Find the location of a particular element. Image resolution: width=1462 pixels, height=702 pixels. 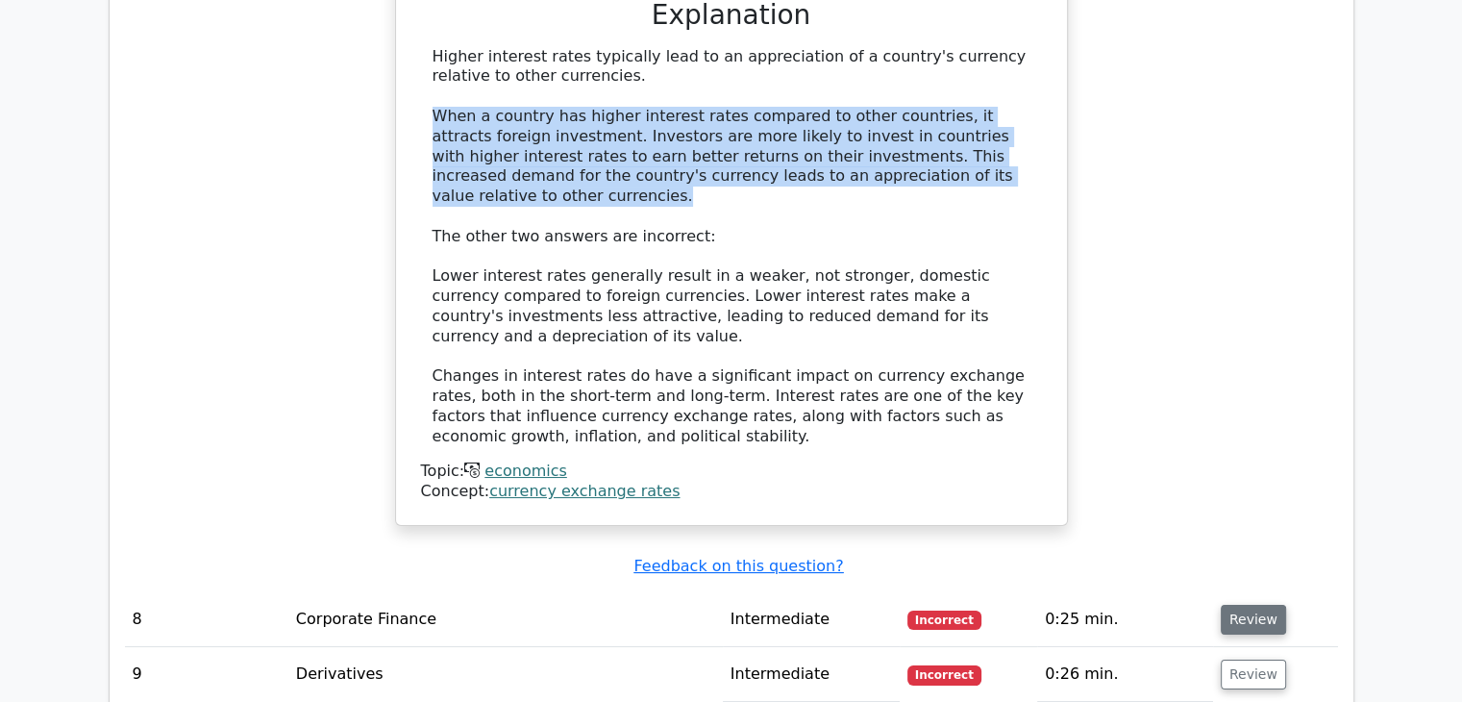

td: Derivatives is located at coordinates (506, 674).